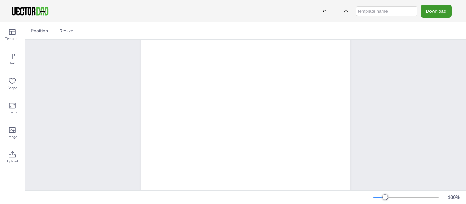 The image size is (466, 204). What do you see at coordinates (12, 63) in the screenshot?
I see `span: Text` at bounding box center [12, 63].